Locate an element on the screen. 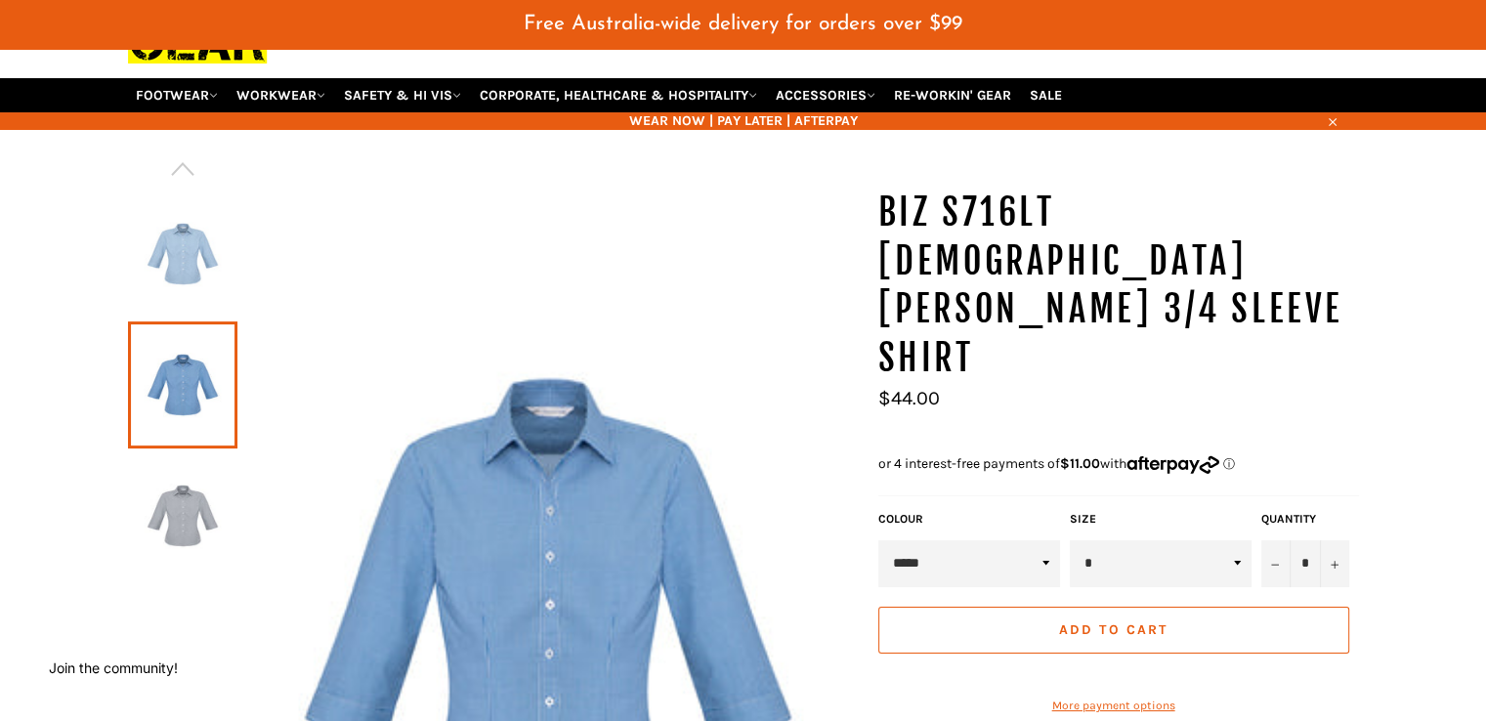 This screenshot has width=1486, height=721. button: Add to Cart is located at coordinates (1114, 630).